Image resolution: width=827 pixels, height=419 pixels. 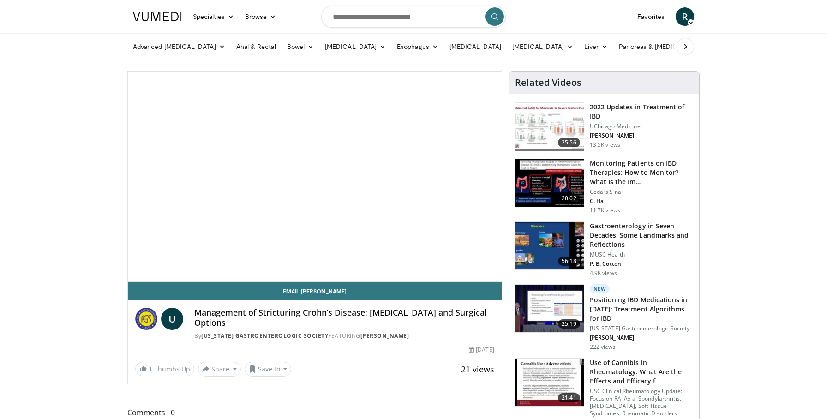 What do you see at coordinates (150, 369) in the screenshot?
I see `span: 1` at bounding box center [150, 369].